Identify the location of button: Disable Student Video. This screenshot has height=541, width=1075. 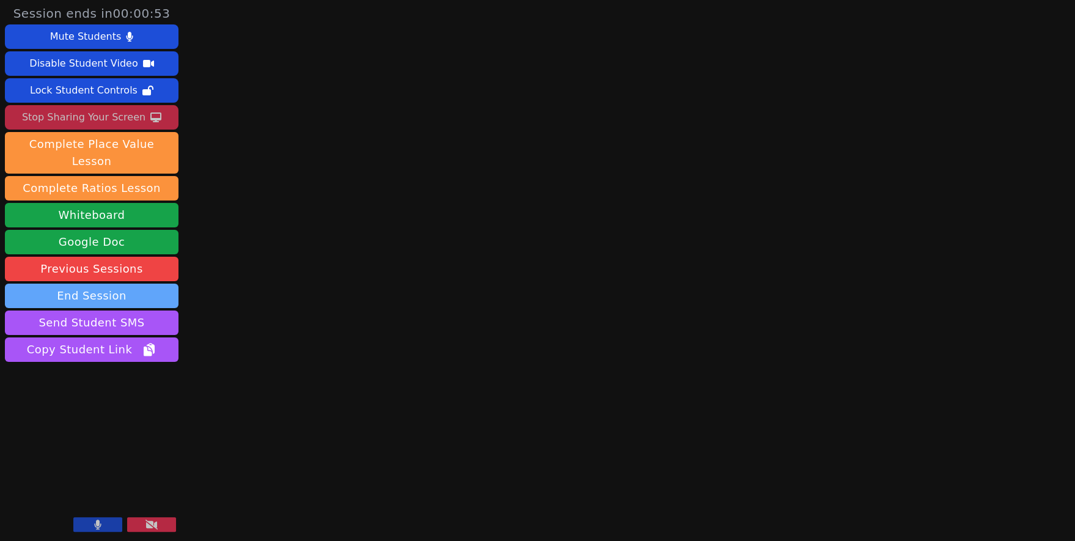
(92, 64).